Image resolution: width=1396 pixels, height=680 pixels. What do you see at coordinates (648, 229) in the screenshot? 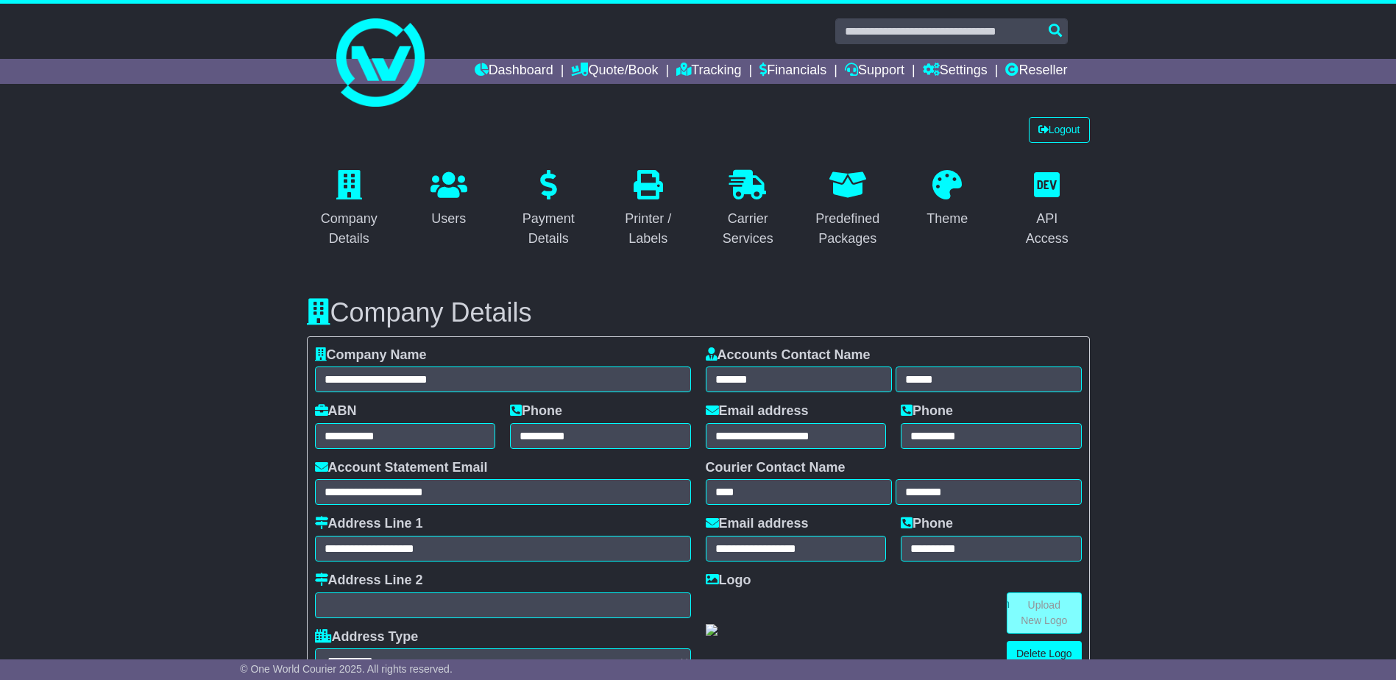
I see `div: Printer / Labels` at bounding box center [648, 229].